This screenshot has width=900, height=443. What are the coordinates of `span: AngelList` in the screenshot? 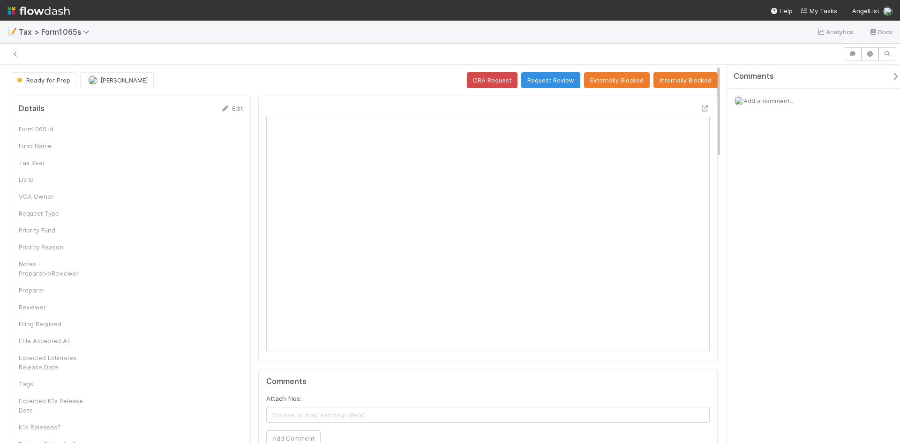 It's located at (866, 11).